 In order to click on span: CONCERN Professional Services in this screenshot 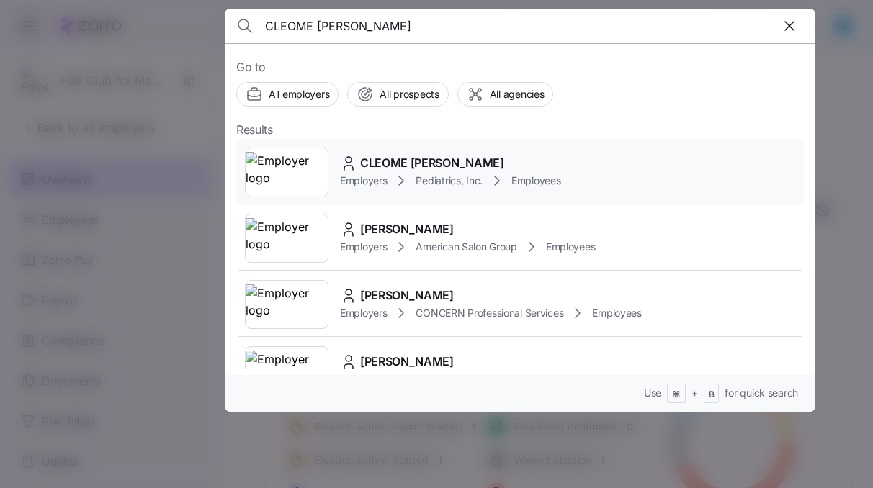, I will do `click(489, 313)`.